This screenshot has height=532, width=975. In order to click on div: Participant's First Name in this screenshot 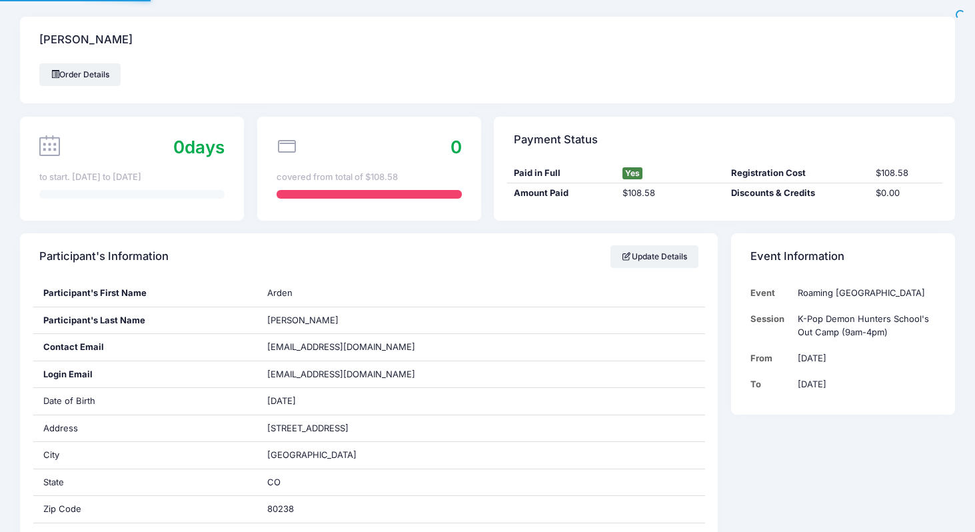, I will do `click(145, 293)`.